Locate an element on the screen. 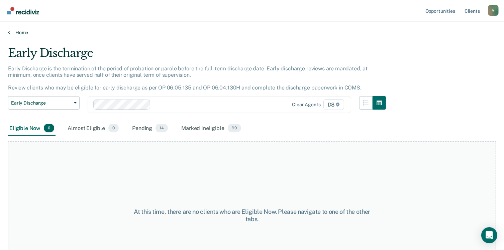  div: V is located at coordinates (493, 10).